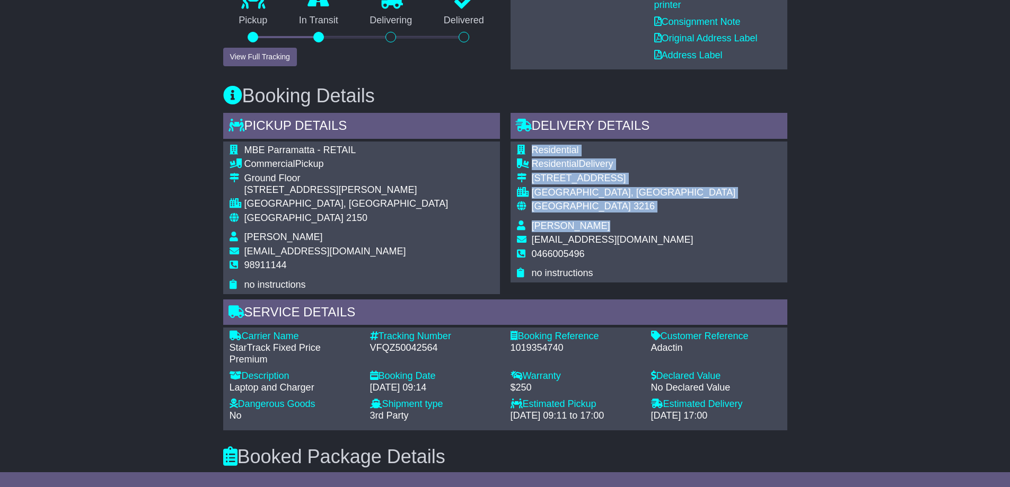 The image size is (1010, 487). Describe the element at coordinates (697, 22) in the screenshot. I see `a: Consignment Note` at that location.